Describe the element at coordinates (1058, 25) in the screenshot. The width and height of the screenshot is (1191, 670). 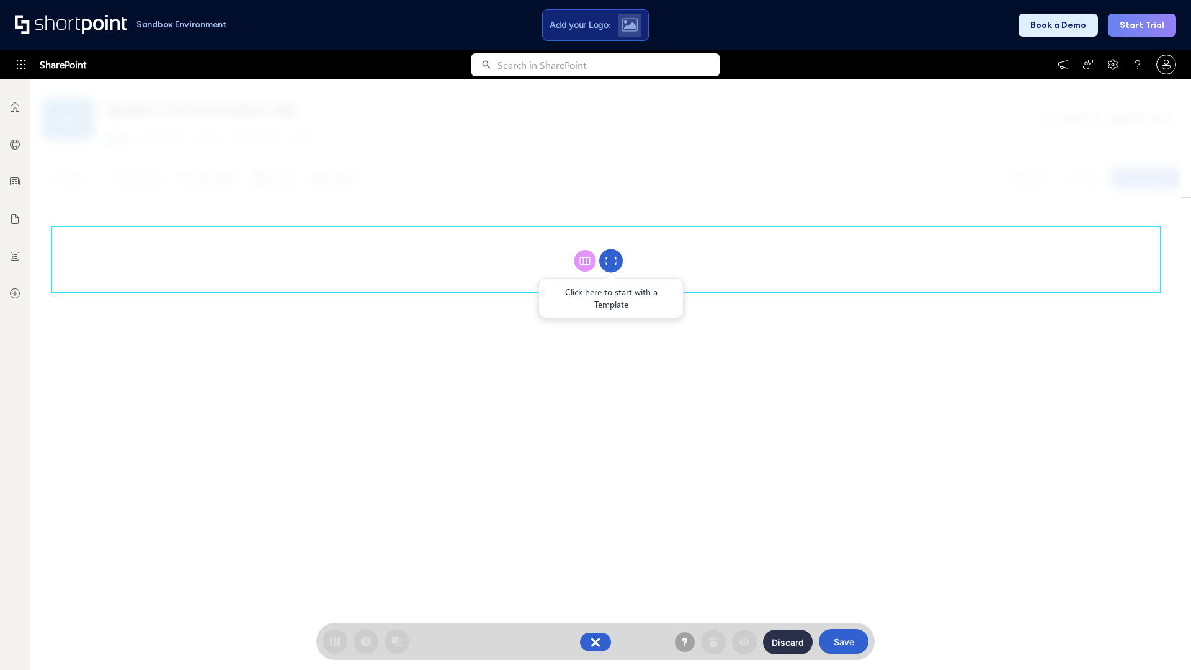
I see `button: Book a Demo` at that location.